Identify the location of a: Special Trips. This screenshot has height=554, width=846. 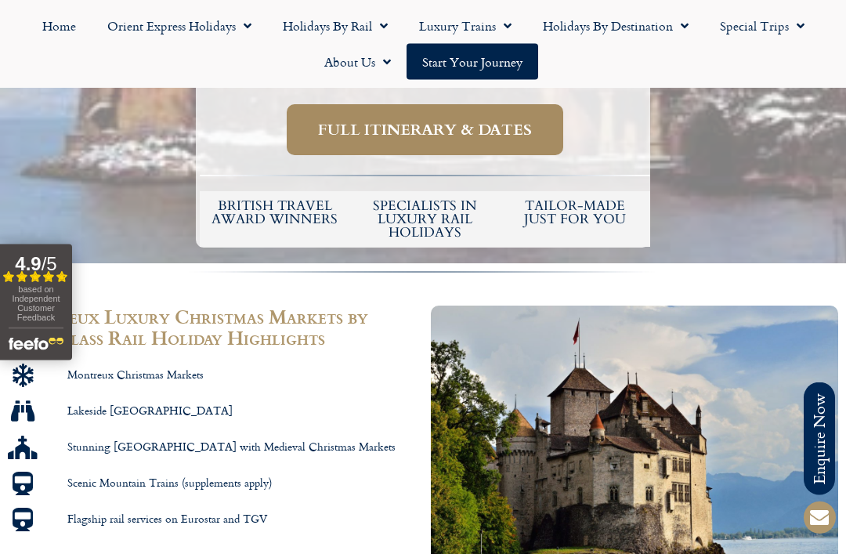
(762, 26).